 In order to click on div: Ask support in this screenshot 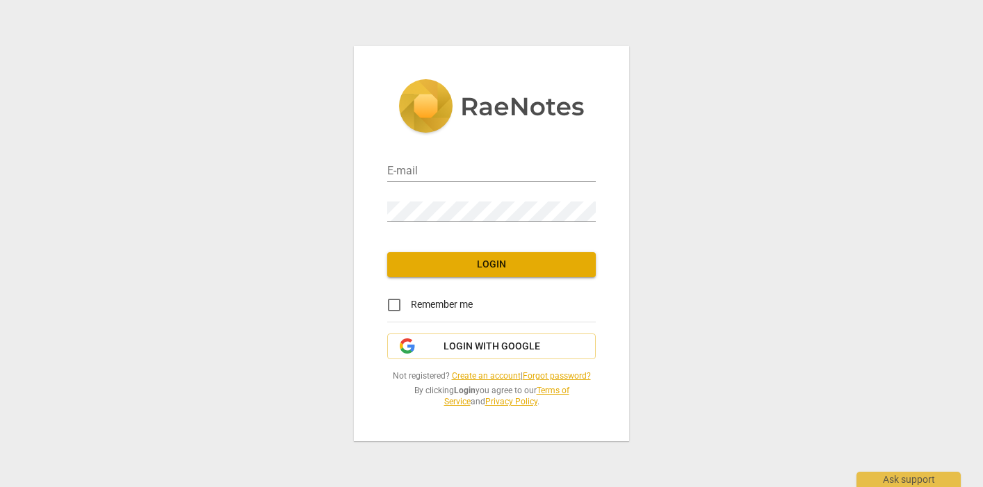, I will do `click(909, 480)`.